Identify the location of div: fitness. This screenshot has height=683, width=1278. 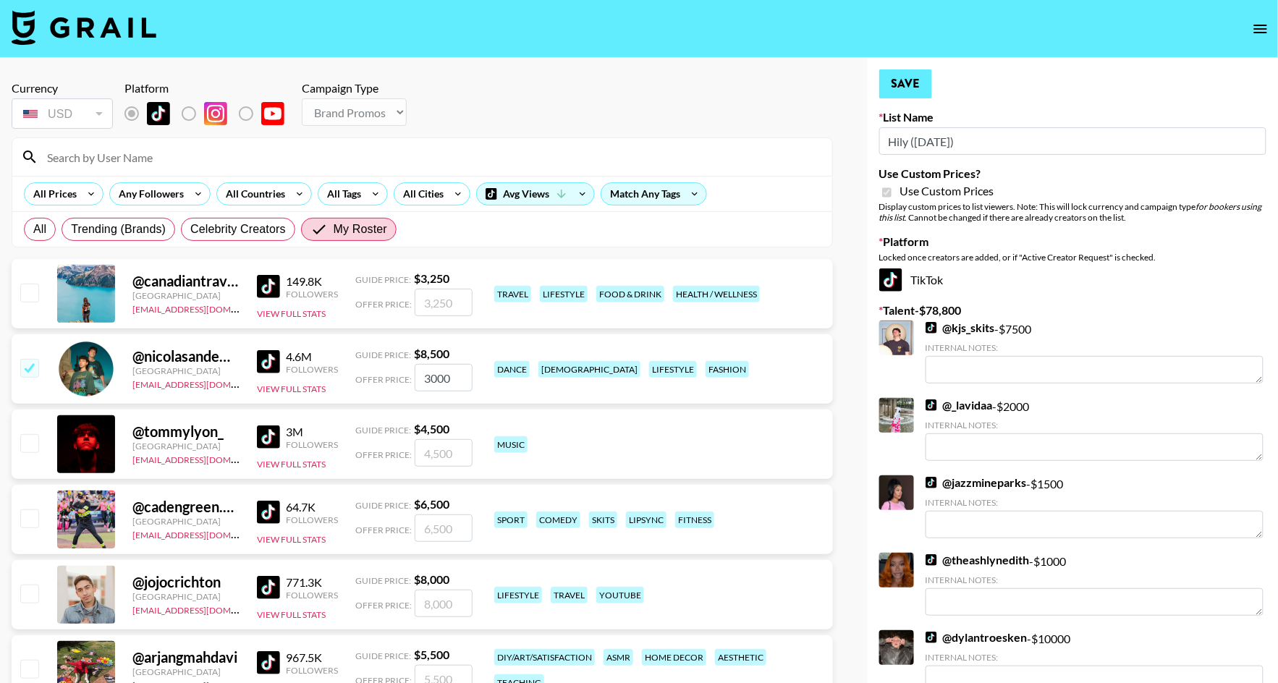
(695, 520).